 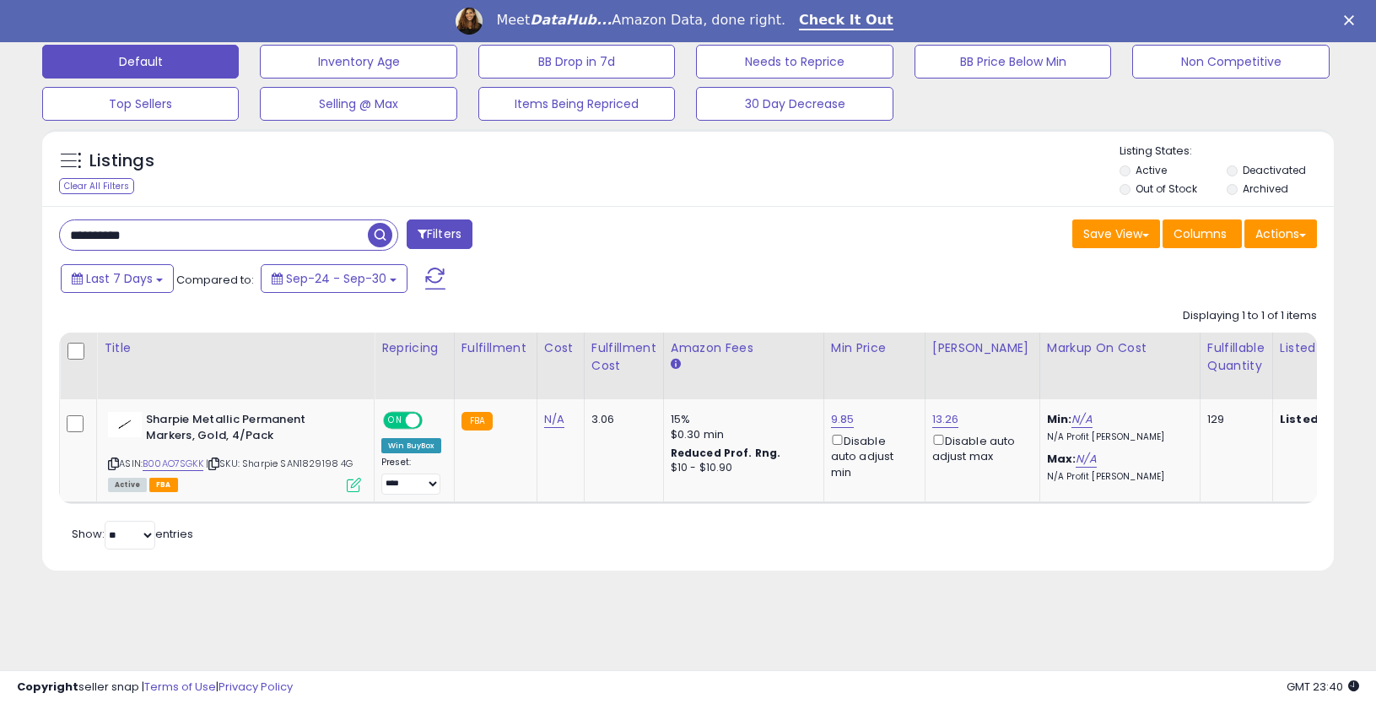 I want to click on div: Displaying 1 to 1 of 1 items, so click(x=1249, y=316).